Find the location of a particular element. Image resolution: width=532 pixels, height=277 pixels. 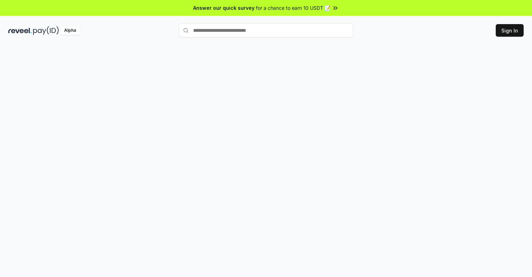

span: Answer our quick survey is located at coordinates (224, 8).